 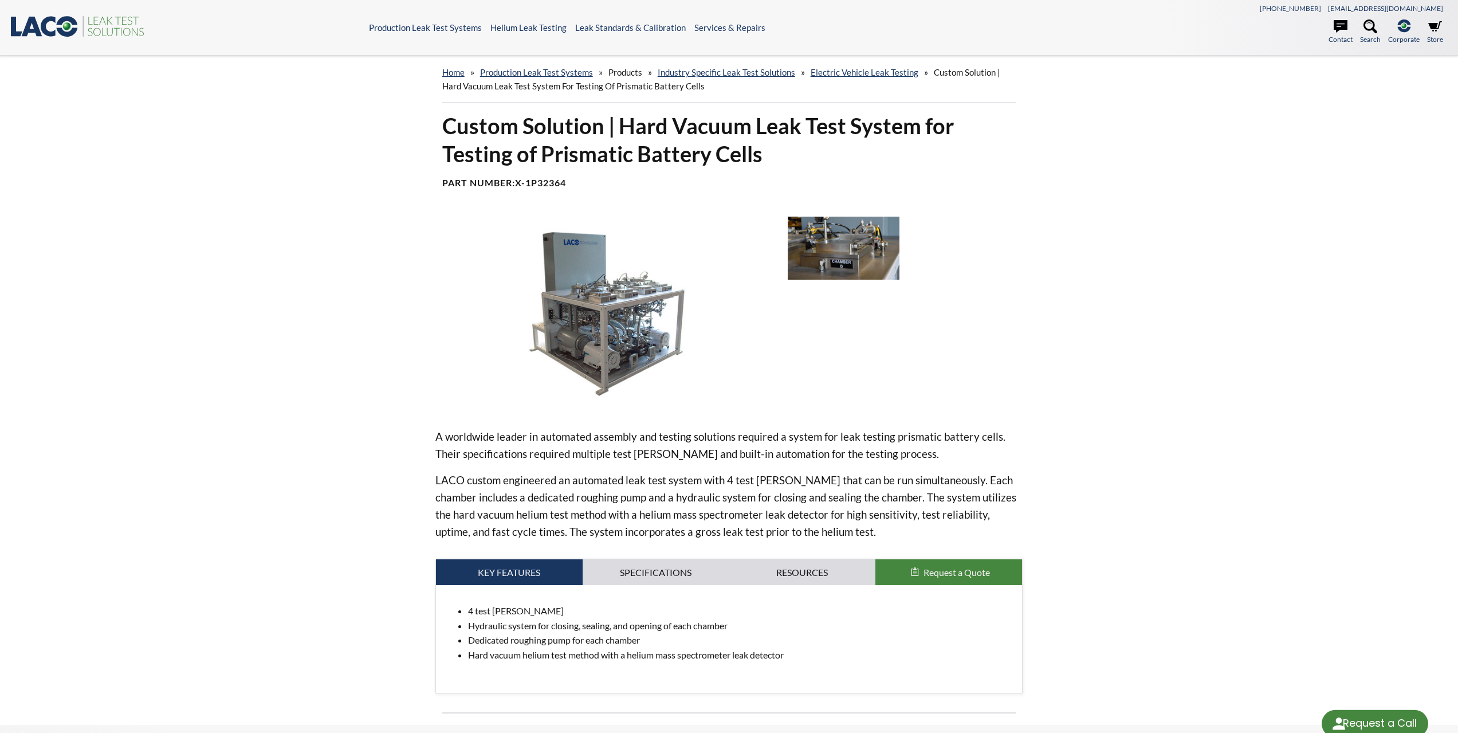 I want to click on img: round button, so click(x=1339, y=724).